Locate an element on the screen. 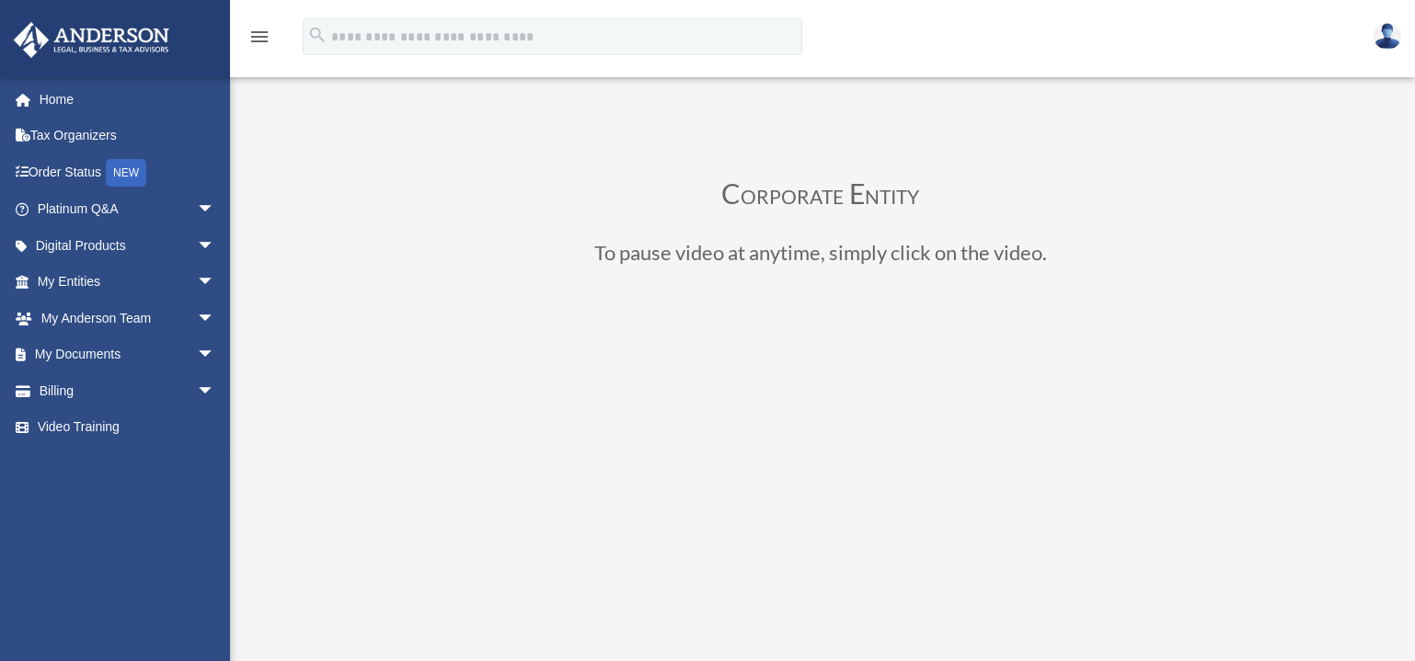  i: search is located at coordinates (317, 35).